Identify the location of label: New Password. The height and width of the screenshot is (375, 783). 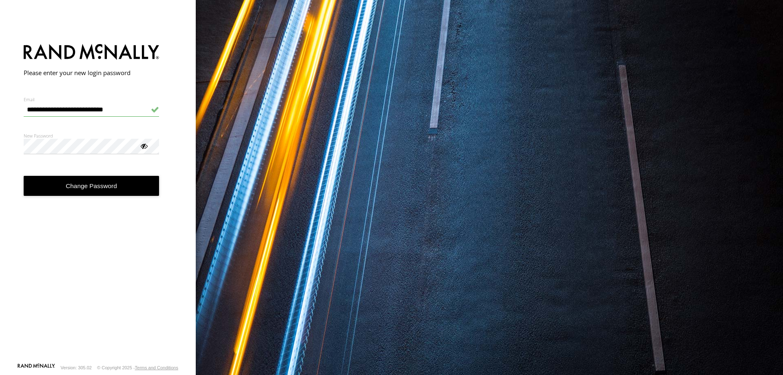
(91, 135).